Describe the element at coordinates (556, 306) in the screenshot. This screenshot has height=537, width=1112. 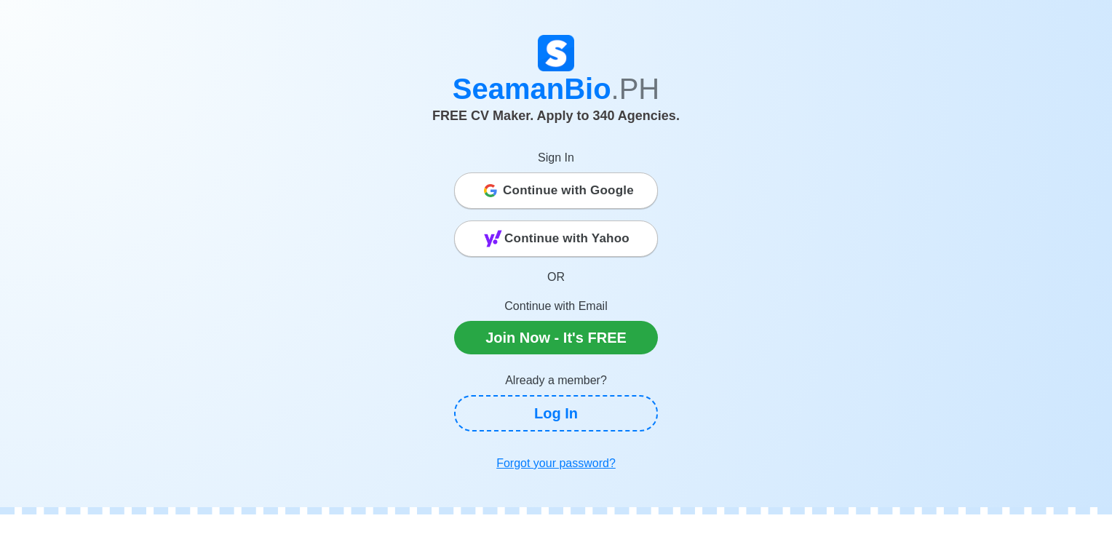
I see `p: Continue with Email` at that location.